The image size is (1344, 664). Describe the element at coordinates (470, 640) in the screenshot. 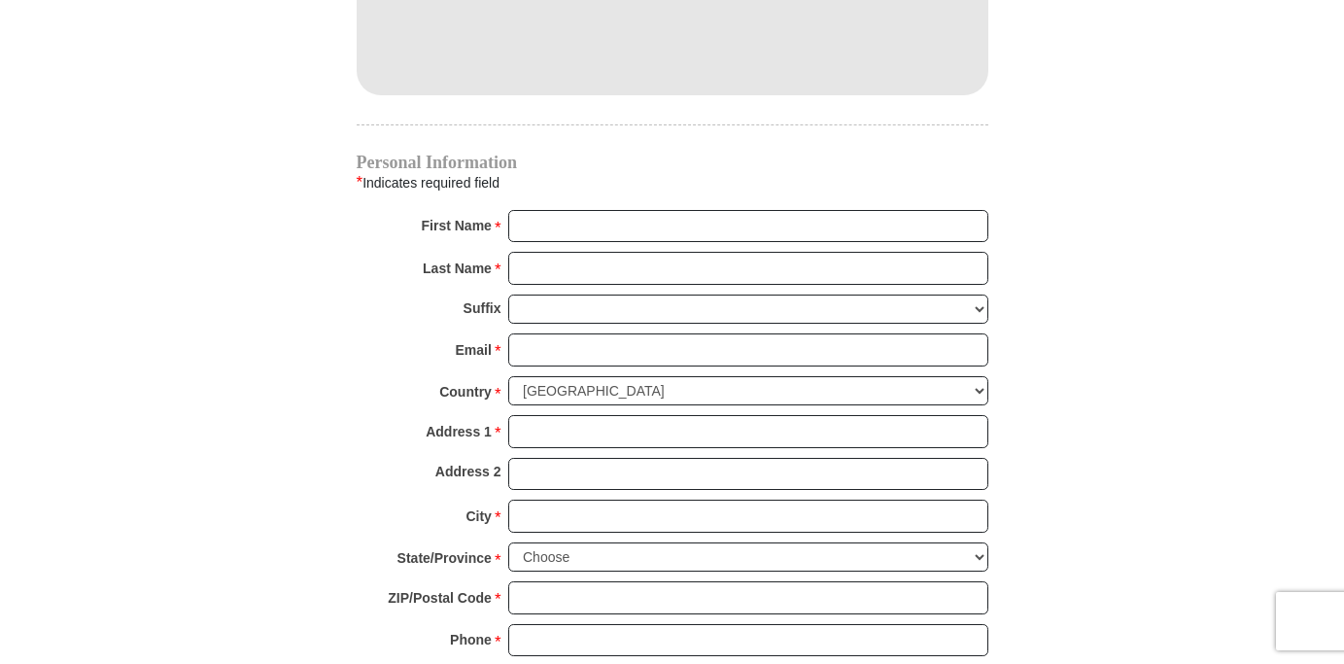

I see `strong: Phone` at that location.